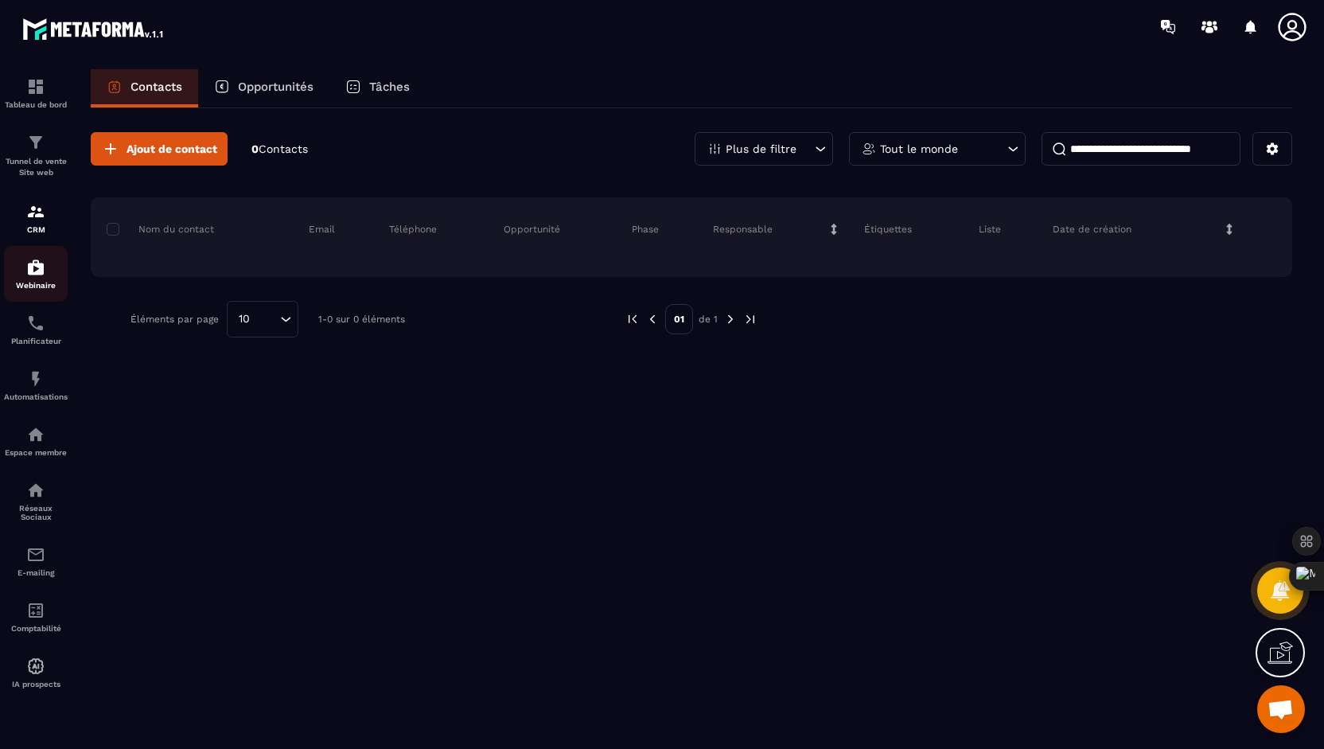 This screenshot has width=1324, height=749. What do you see at coordinates (679, 319) in the screenshot?
I see `p: 01` at bounding box center [679, 319].